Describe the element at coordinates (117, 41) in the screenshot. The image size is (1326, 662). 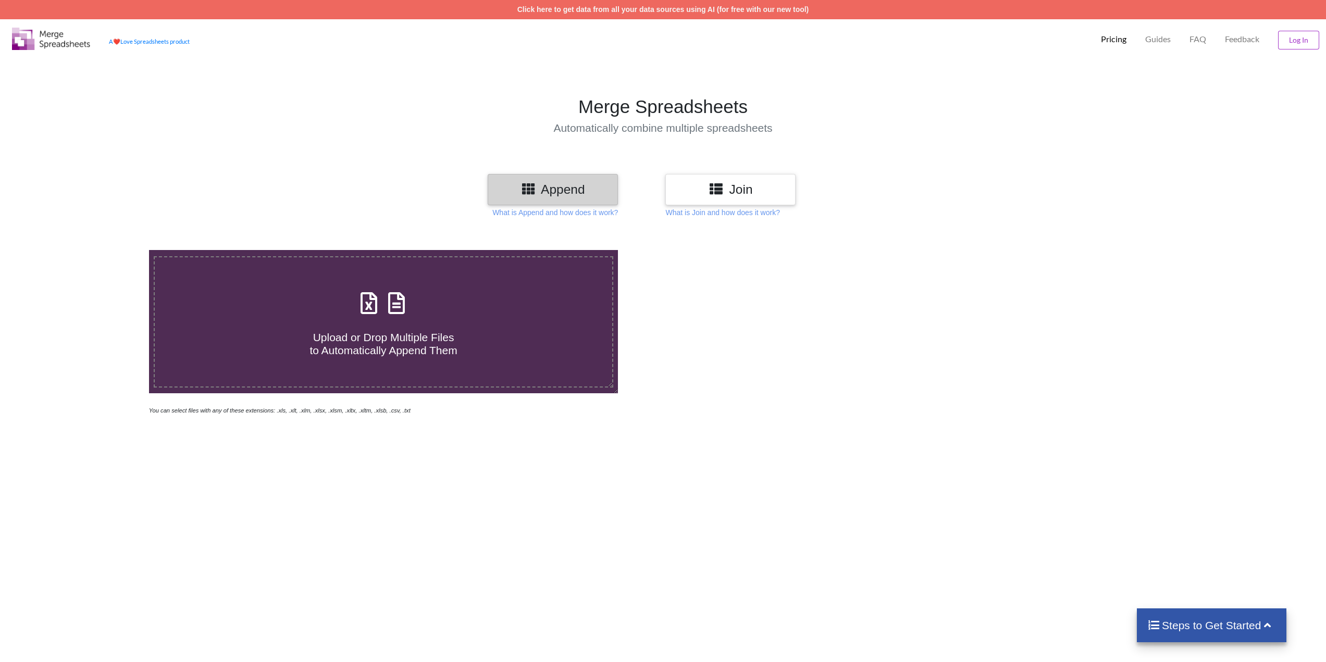
I see `span: heart` at that location.